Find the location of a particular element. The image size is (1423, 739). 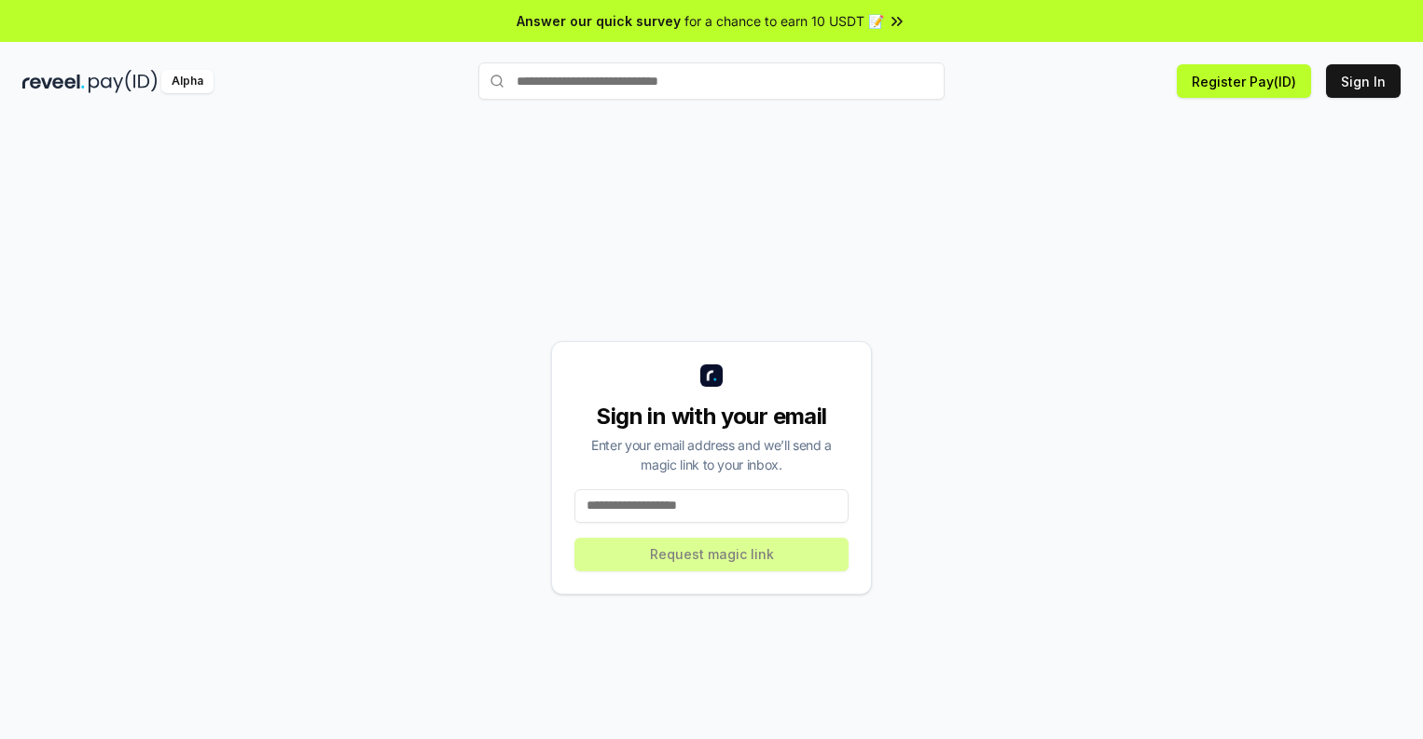

span: Answer our quick survey is located at coordinates (599, 21).